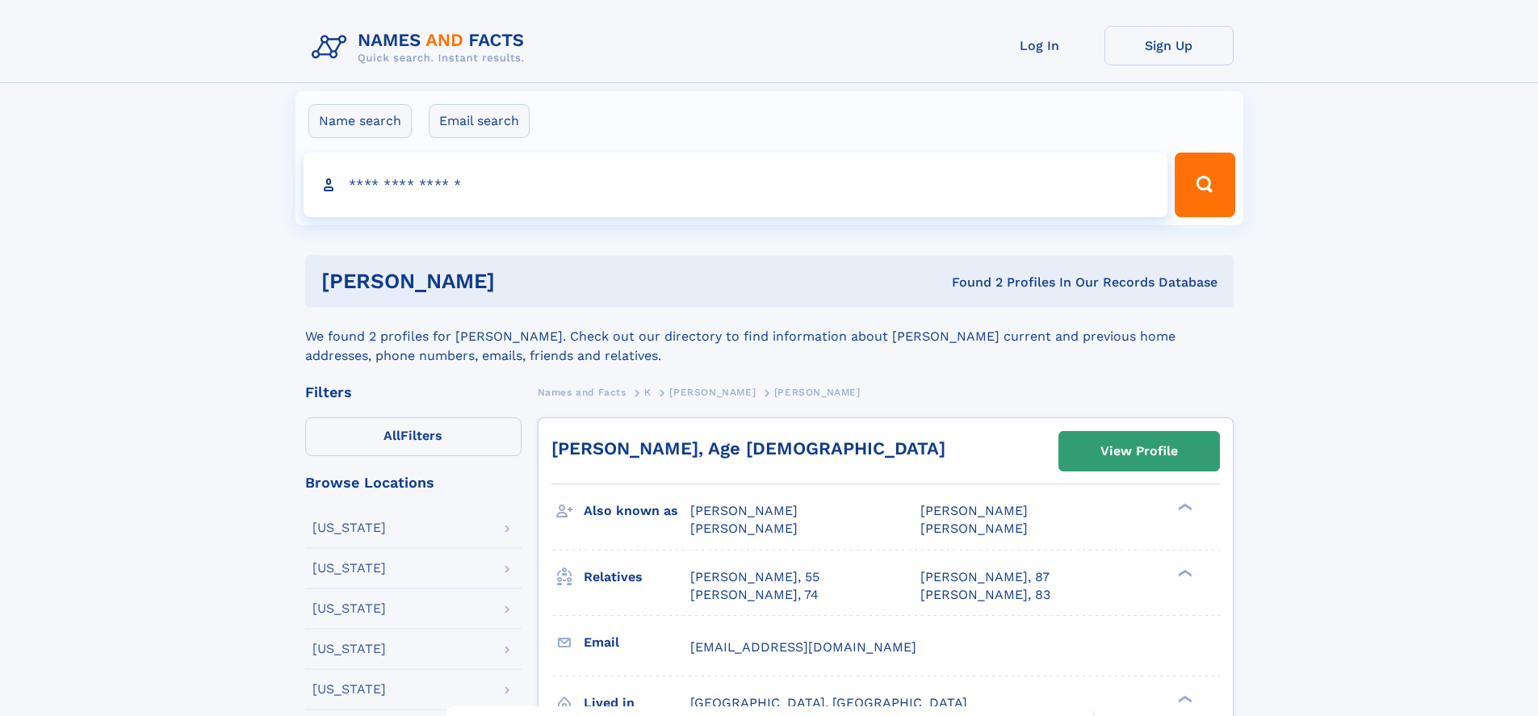 The image size is (1538, 716). I want to click on a: Names and Facts, so click(582, 392).